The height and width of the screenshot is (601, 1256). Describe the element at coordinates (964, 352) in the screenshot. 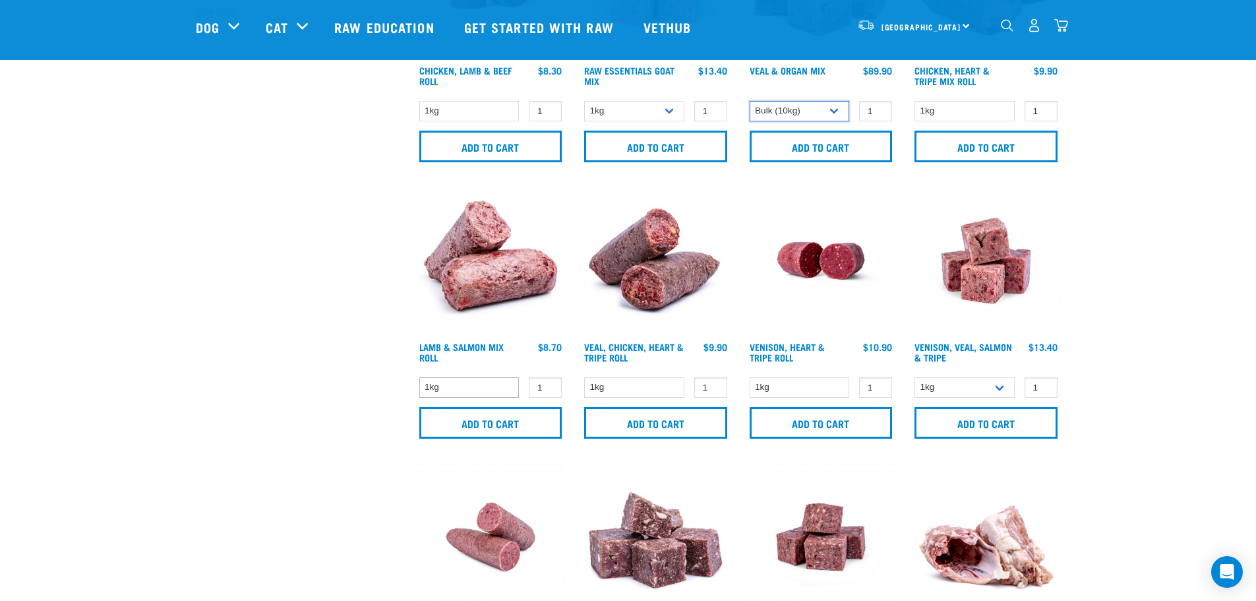

I see `a: Venison, Veal, Salmon & Tripe` at that location.